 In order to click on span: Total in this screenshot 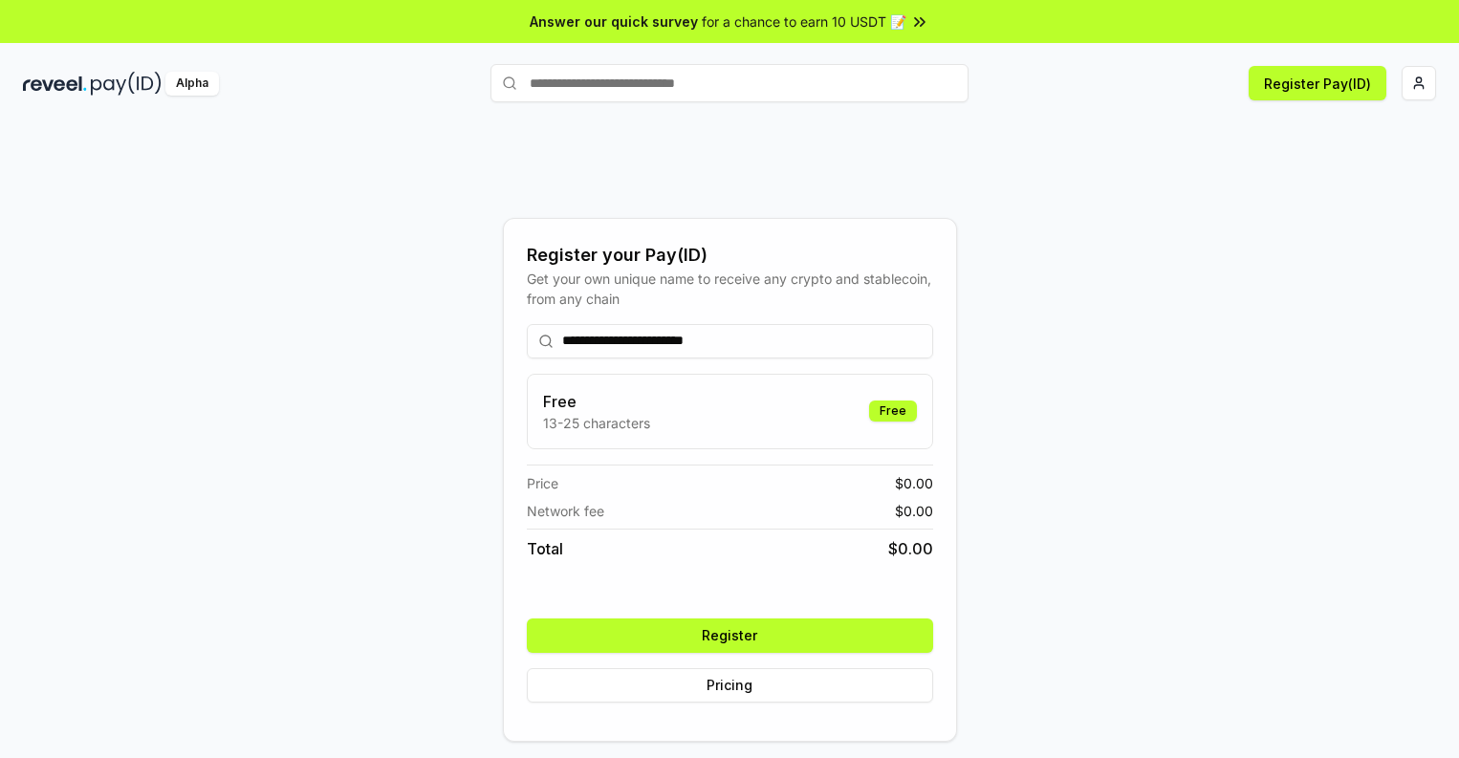, I will do `click(545, 549)`.